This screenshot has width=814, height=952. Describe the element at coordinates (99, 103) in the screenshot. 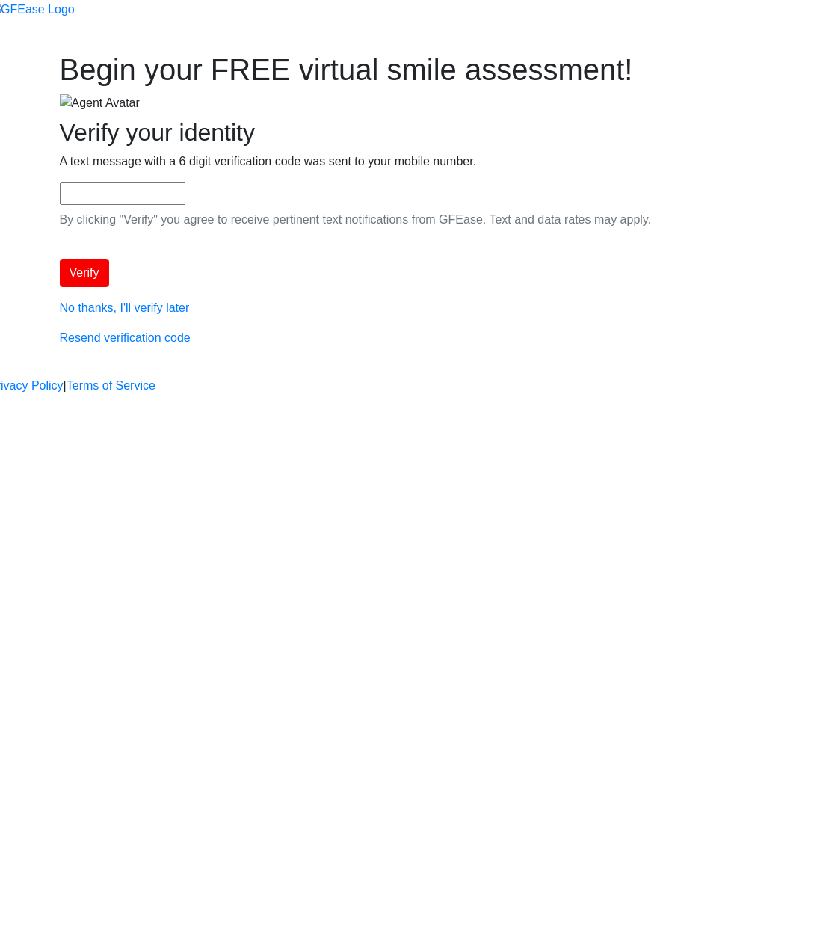

I see `img: Agent Avatar` at that location.